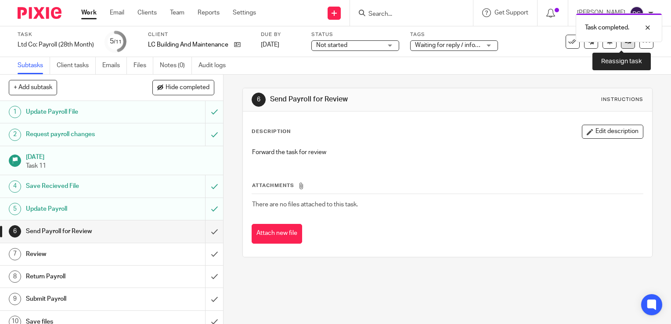 The width and height of the screenshot is (671, 324). Describe the element at coordinates (273, 185) in the screenshot. I see `span: Attachments` at that location.